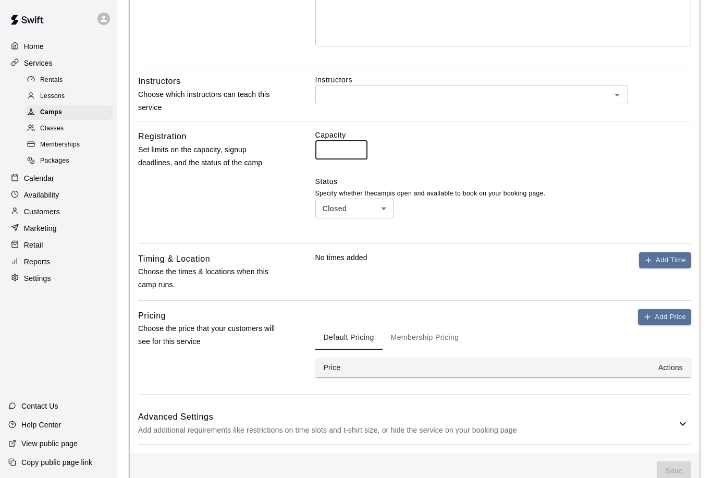  What do you see at coordinates (71, 161) in the screenshot?
I see `a: Packages` at bounding box center [71, 161].